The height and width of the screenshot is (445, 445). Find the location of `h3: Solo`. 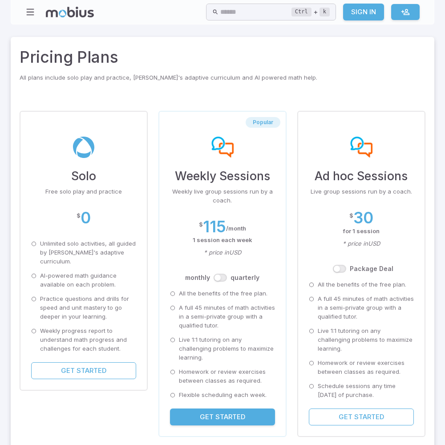

h3: Solo is located at coordinates (84, 176).